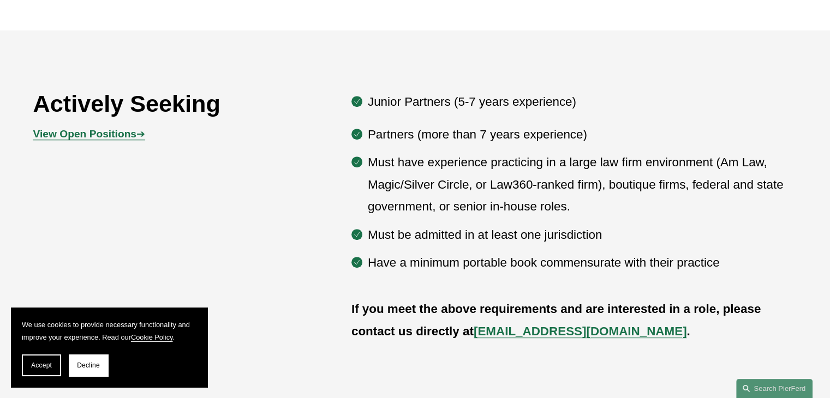  What do you see at coordinates (160, 104) in the screenshot?
I see `h2: Actively Seeking` at bounding box center [160, 104].